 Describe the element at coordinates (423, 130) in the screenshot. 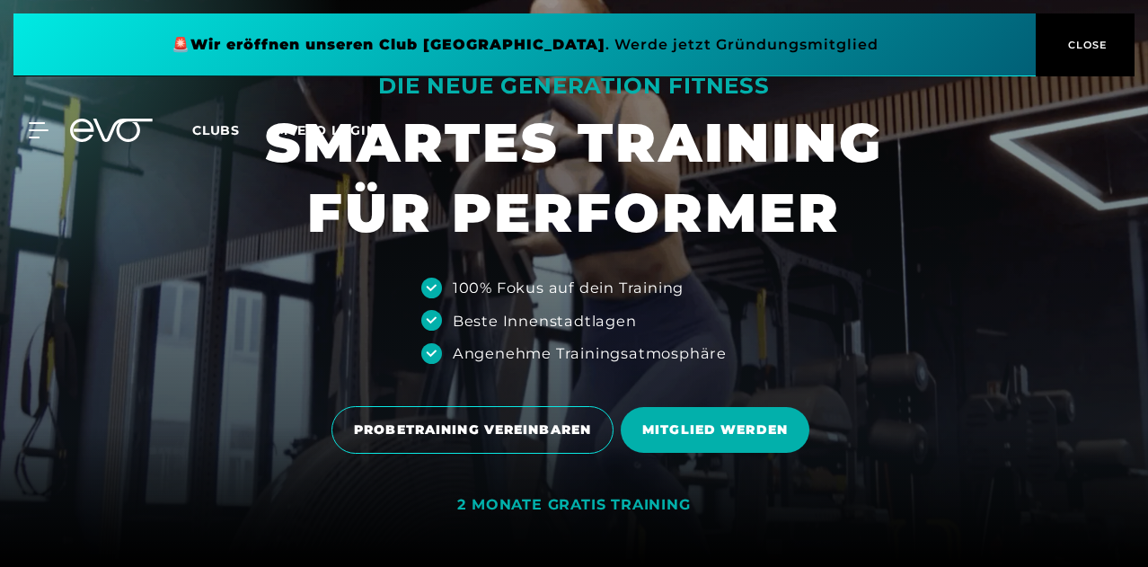

I see `span: en` at that location.